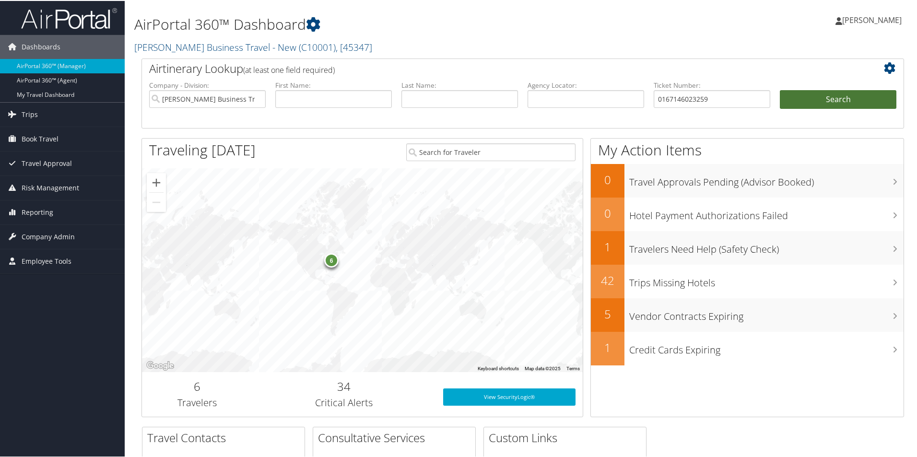 The height and width of the screenshot is (457, 917). Describe the element at coordinates (766, 279) in the screenshot. I see `h3: Trips Missing Hotels` at that location.